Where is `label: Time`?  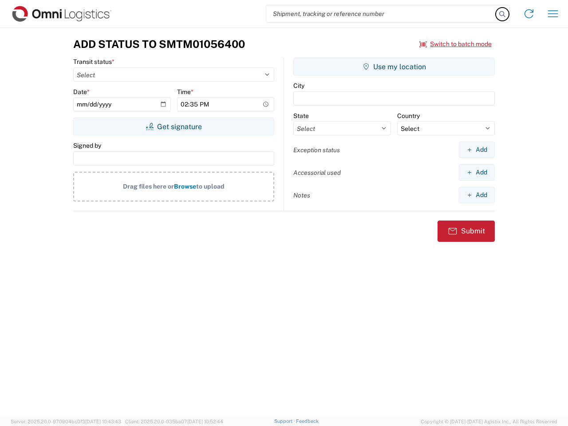
label: Time is located at coordinates (185, 92).